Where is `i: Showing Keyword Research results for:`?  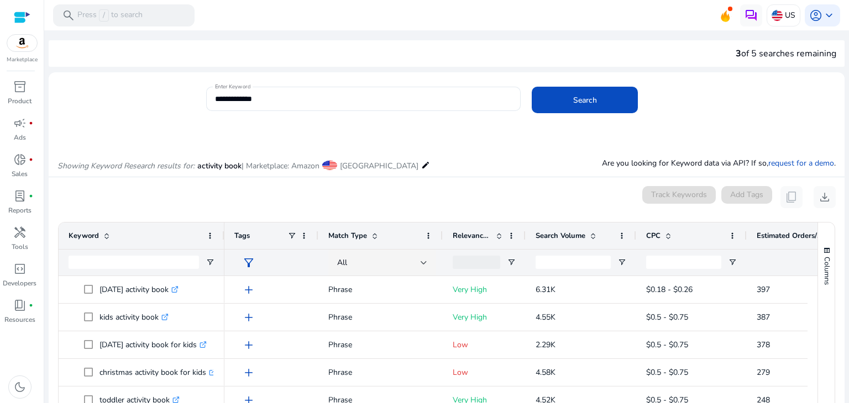
i: Showing Keyword Research results for: is located at coordinates (126, 166).